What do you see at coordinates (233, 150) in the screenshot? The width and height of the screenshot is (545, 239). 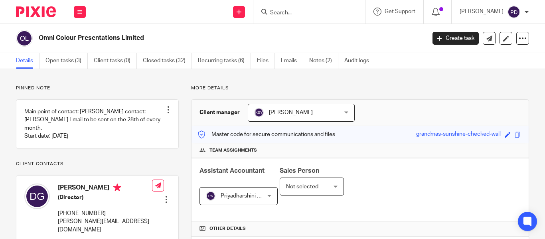 I see `span: Team assignments` at bounding box center [233, 150].